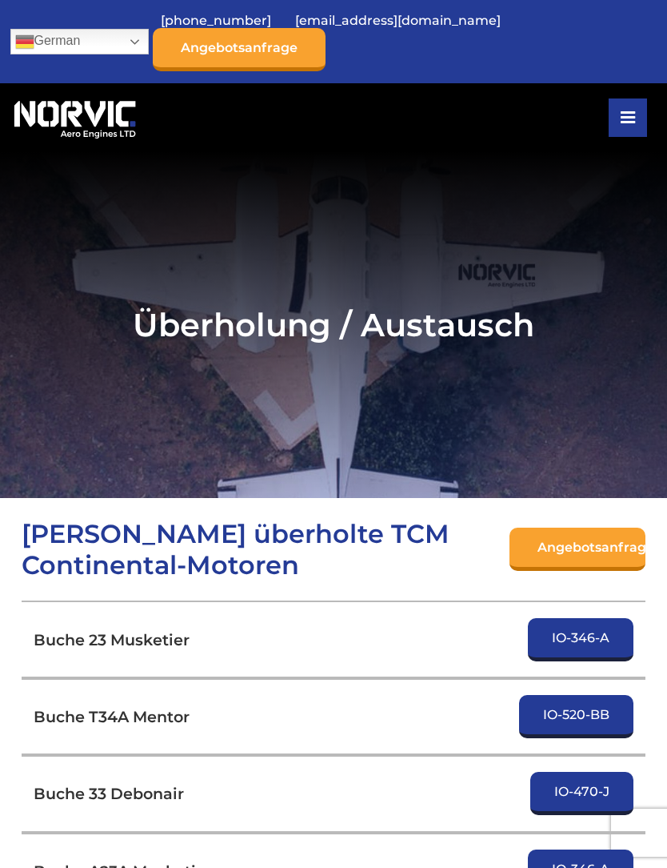  What do you see at coordinates (582, 793) in the screenshot?
I see `a: IO-470-J` at bounding box center [582, 793].